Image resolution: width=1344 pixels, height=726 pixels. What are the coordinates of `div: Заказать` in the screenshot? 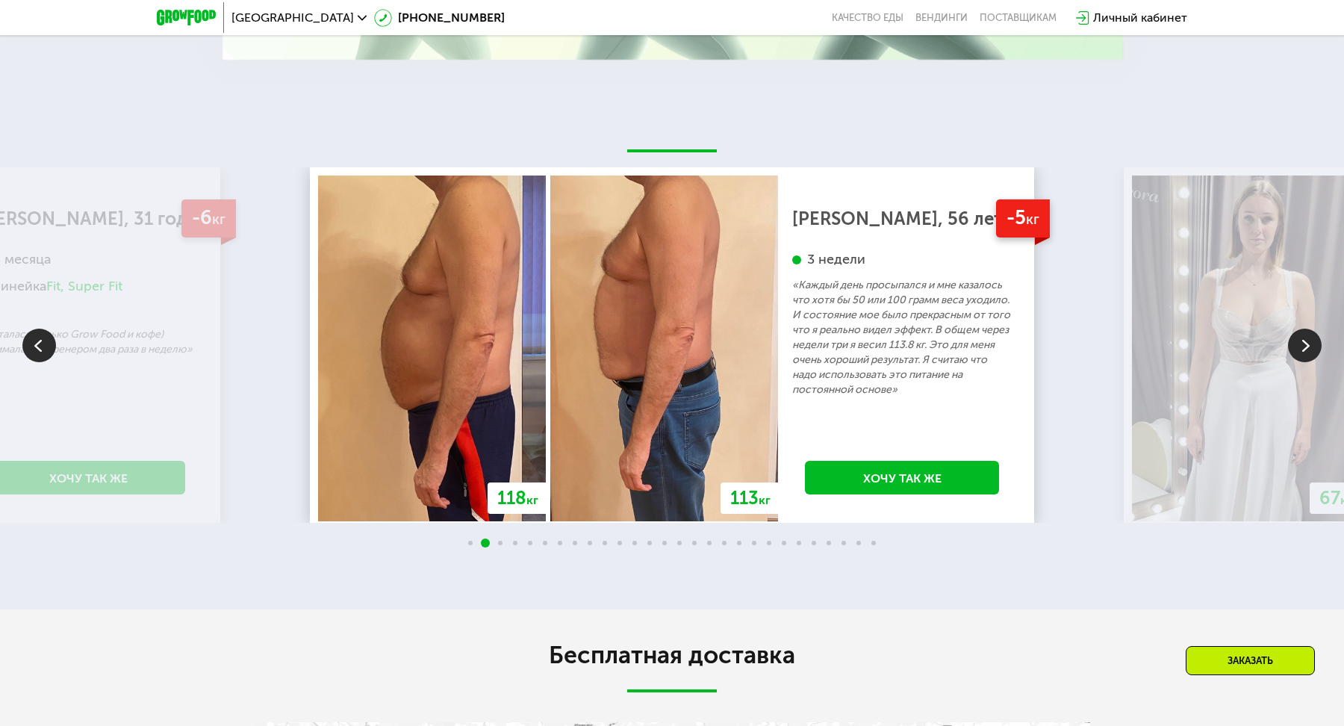 It's located at (1250, 660).